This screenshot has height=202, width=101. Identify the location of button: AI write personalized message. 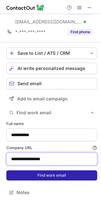
(52, 69).